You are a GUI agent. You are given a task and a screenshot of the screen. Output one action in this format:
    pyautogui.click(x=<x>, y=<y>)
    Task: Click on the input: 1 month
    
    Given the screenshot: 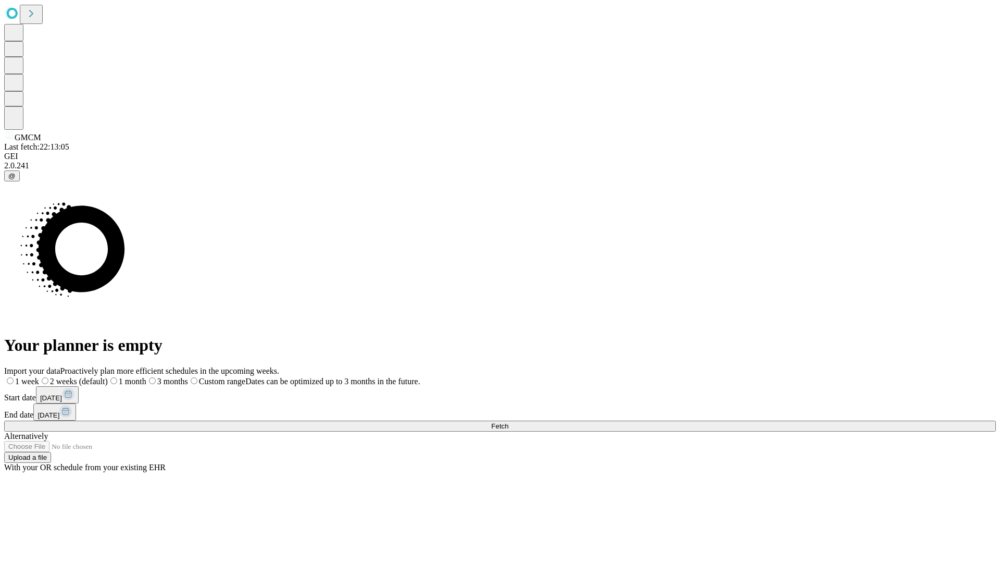 What is the action you would take?
    pyautogui.click(x=114, y=380)
    